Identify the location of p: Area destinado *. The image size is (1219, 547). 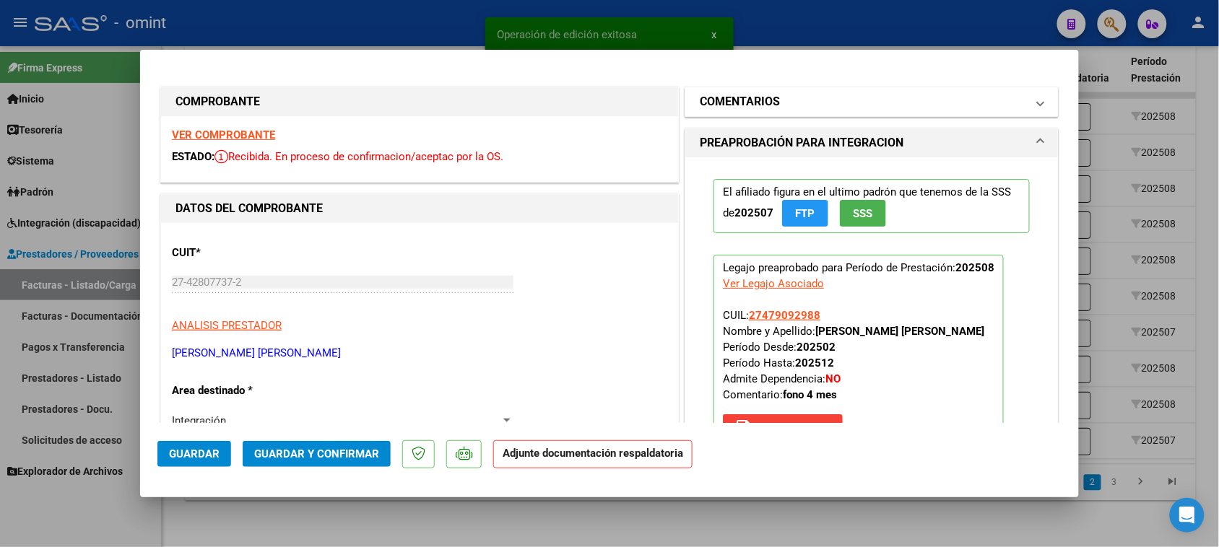
(246, 391).